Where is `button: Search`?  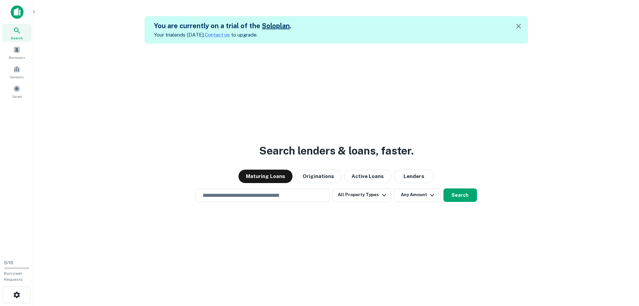 button: Search is located at coordinates (460, 195).